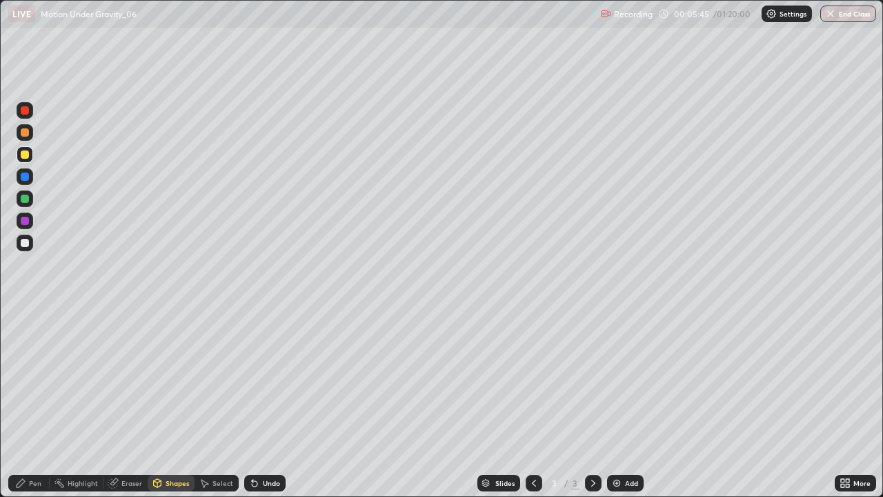  I want to click on img: class-settings-icons, so click(771, 14).